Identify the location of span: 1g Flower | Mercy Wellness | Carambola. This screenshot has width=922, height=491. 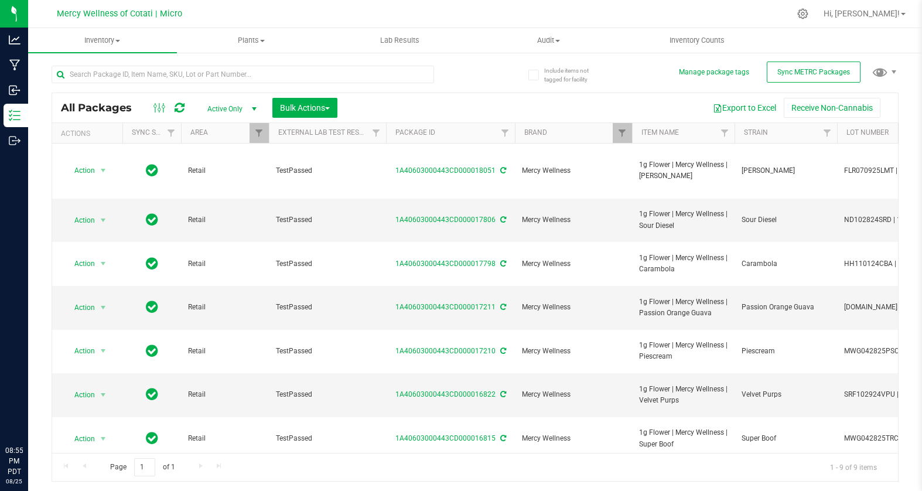
(683, 264).